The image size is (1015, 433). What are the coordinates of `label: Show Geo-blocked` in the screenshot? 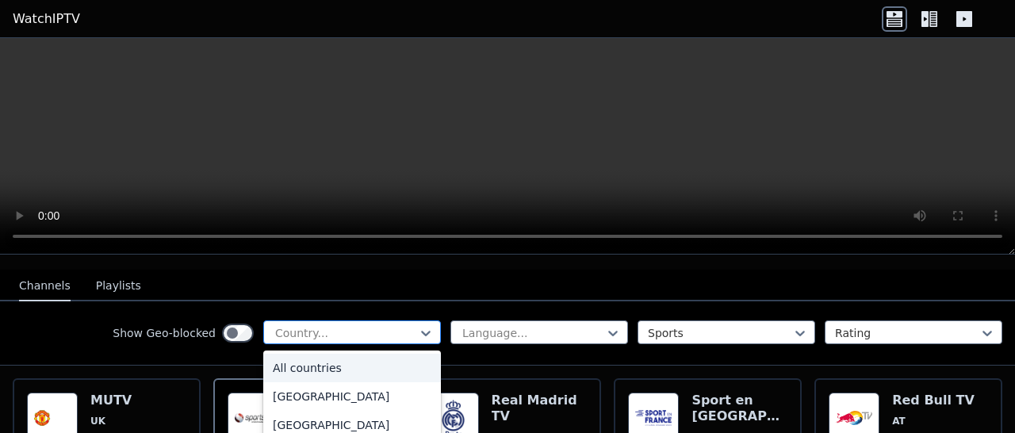 It's located at (164, 333).